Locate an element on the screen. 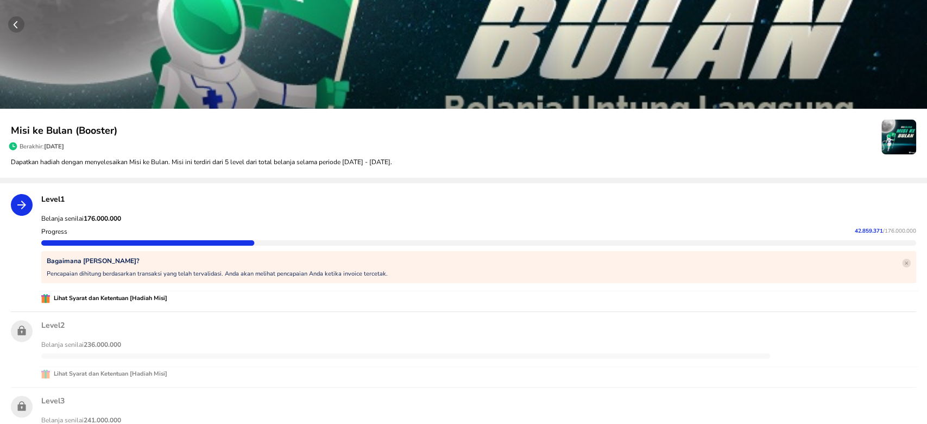 The width and height of the screenshot is (927, 424). p: Level 2 is located at coordinates (479, 325).